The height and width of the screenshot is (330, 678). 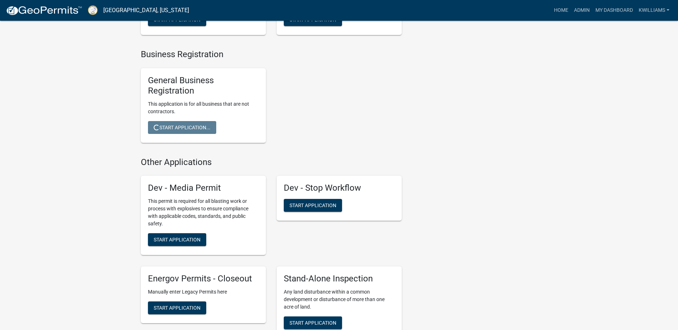 What do you see at coordinates (339, 279) in the screenshot?
I see `h5: Stand-Alone Inspection` at bounding box center [339, 279].